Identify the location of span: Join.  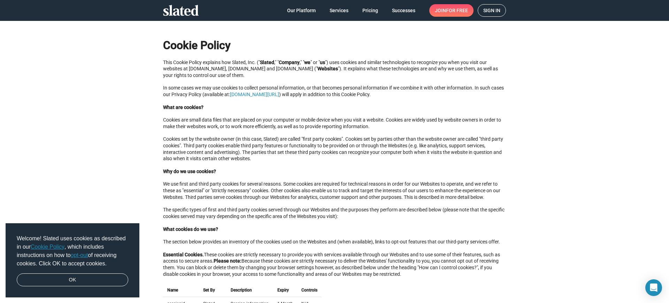
(451, 10).